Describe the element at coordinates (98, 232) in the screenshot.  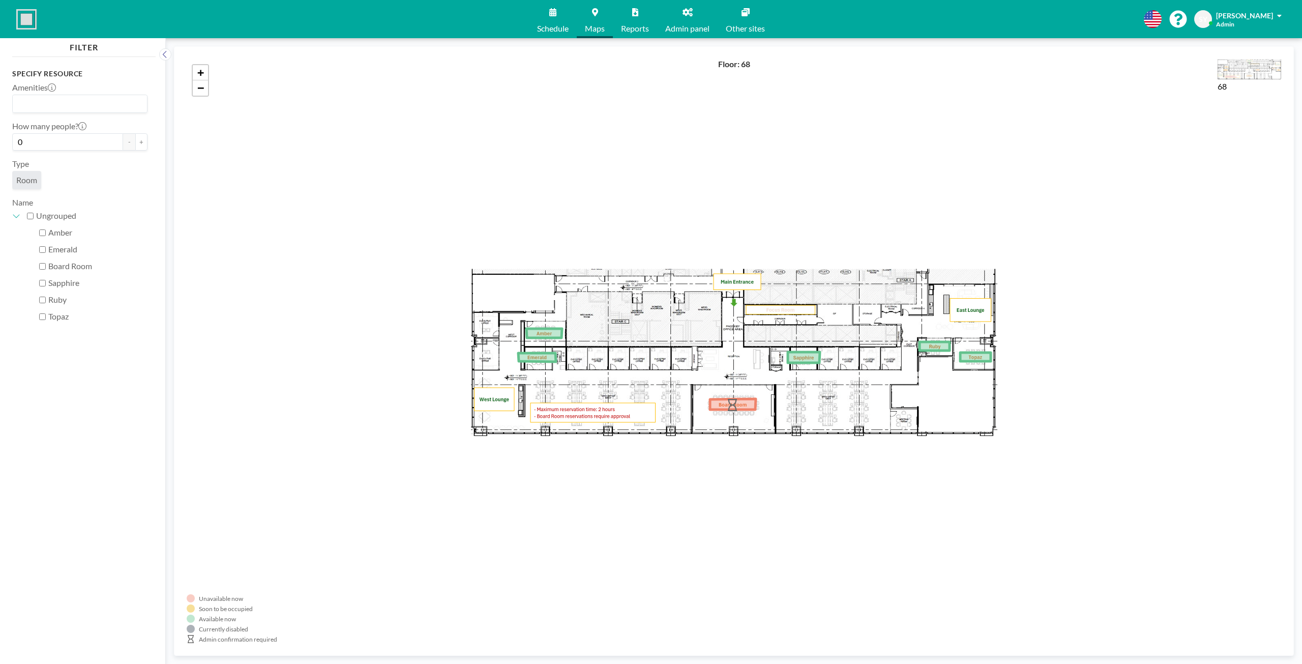
I see `label: Amber` at that location.